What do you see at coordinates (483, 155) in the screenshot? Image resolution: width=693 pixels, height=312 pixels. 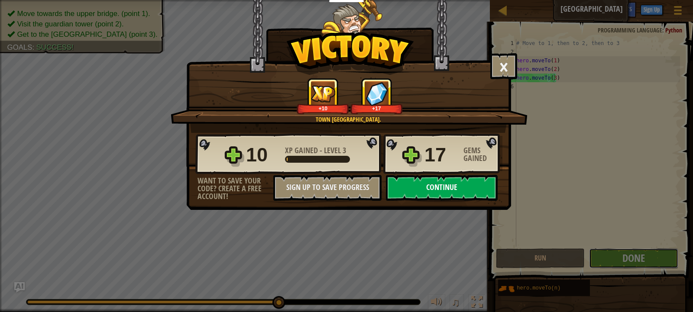 I see `div: Gems Gained` at bounding box center [483, 155].